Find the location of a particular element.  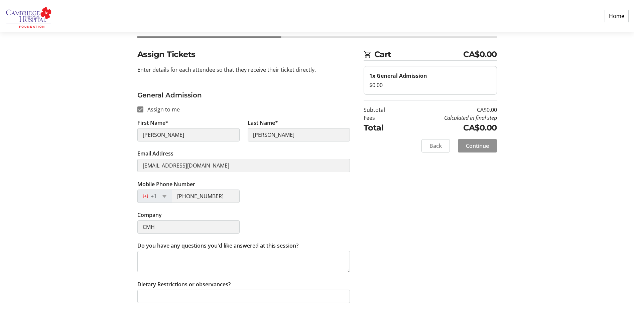

strong: 1x General Admission is located at coordinates (398, 76).